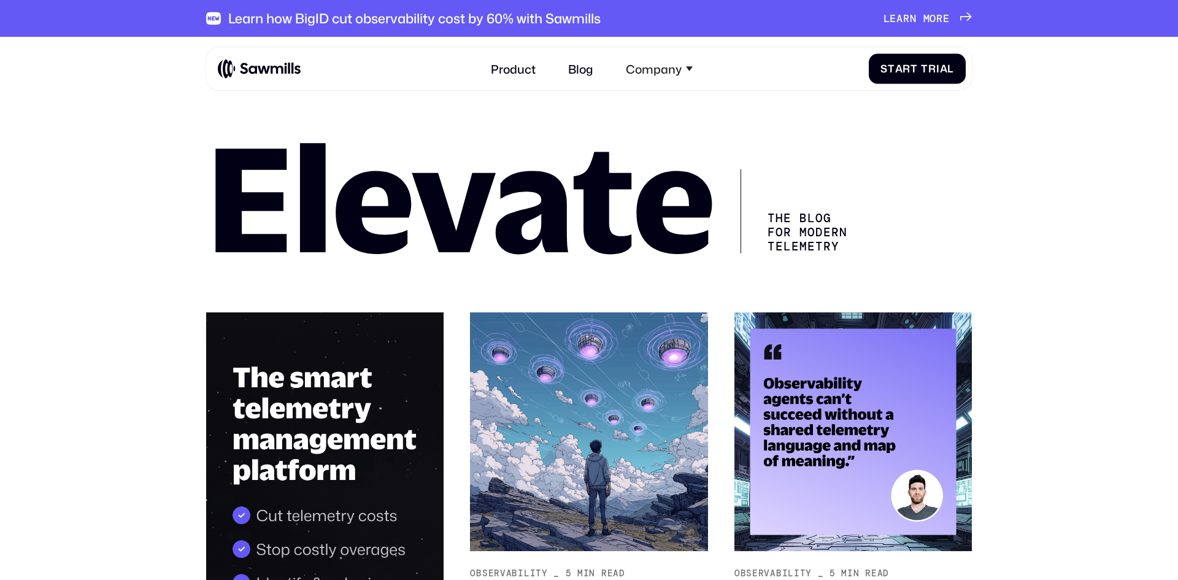 The width and height of the screenshot is (1178, 580). I want to click on span: T, so click(925, 69).